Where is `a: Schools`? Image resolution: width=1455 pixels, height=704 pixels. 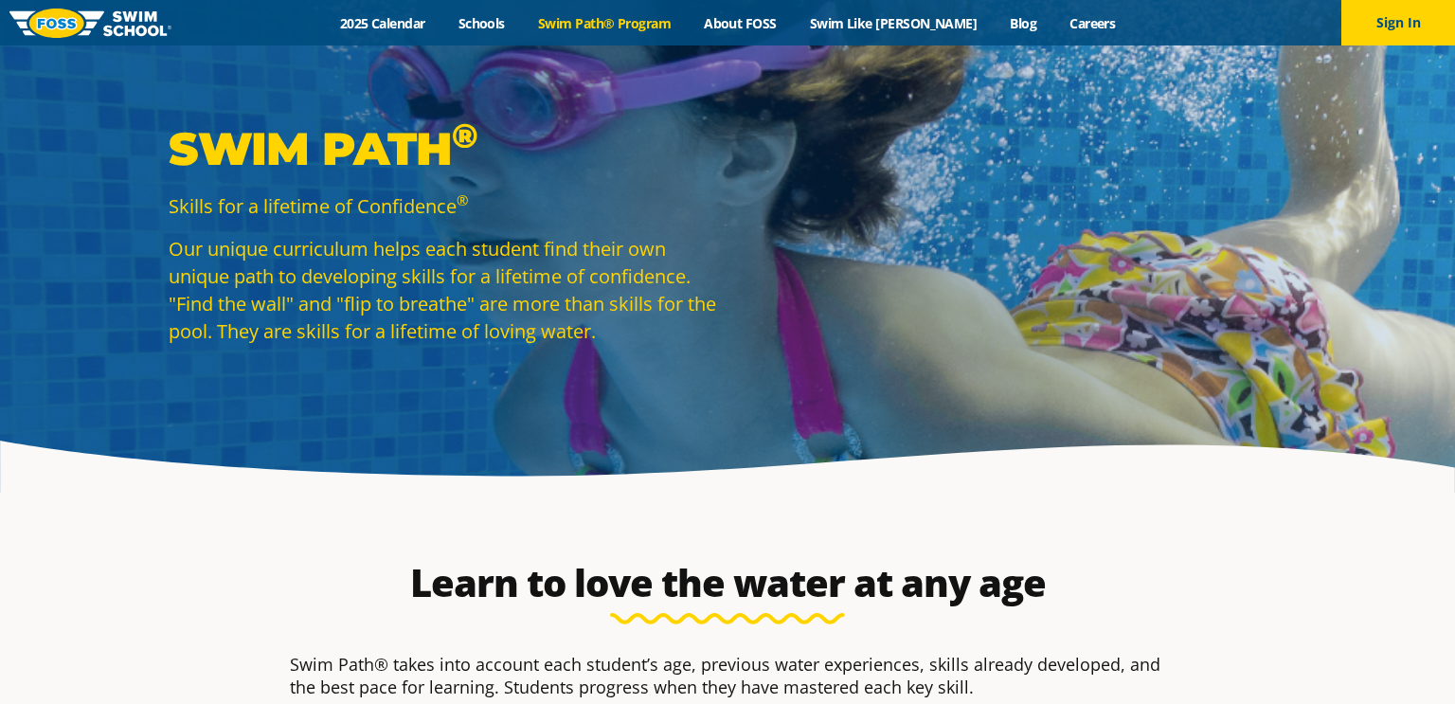
a: Schools is located at coordinates (481, 23).